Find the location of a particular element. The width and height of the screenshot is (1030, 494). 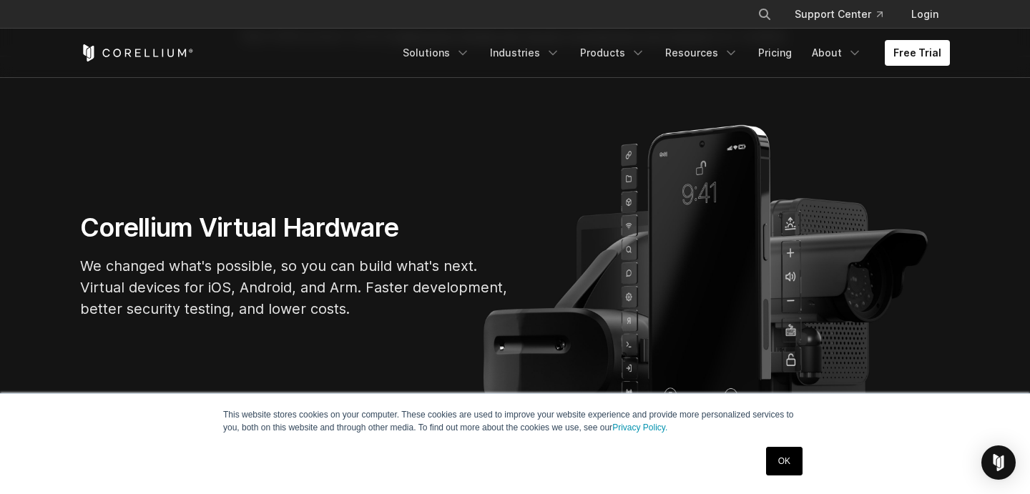

p: We changed what's possible, so you can build what's next. Virtual devices for iOS, Android, and A... is located at coordinates (295, 288).